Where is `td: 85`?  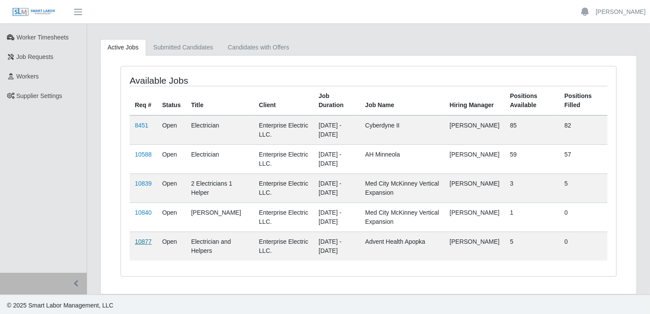 td: 85 is located at coordinates (532, 130).